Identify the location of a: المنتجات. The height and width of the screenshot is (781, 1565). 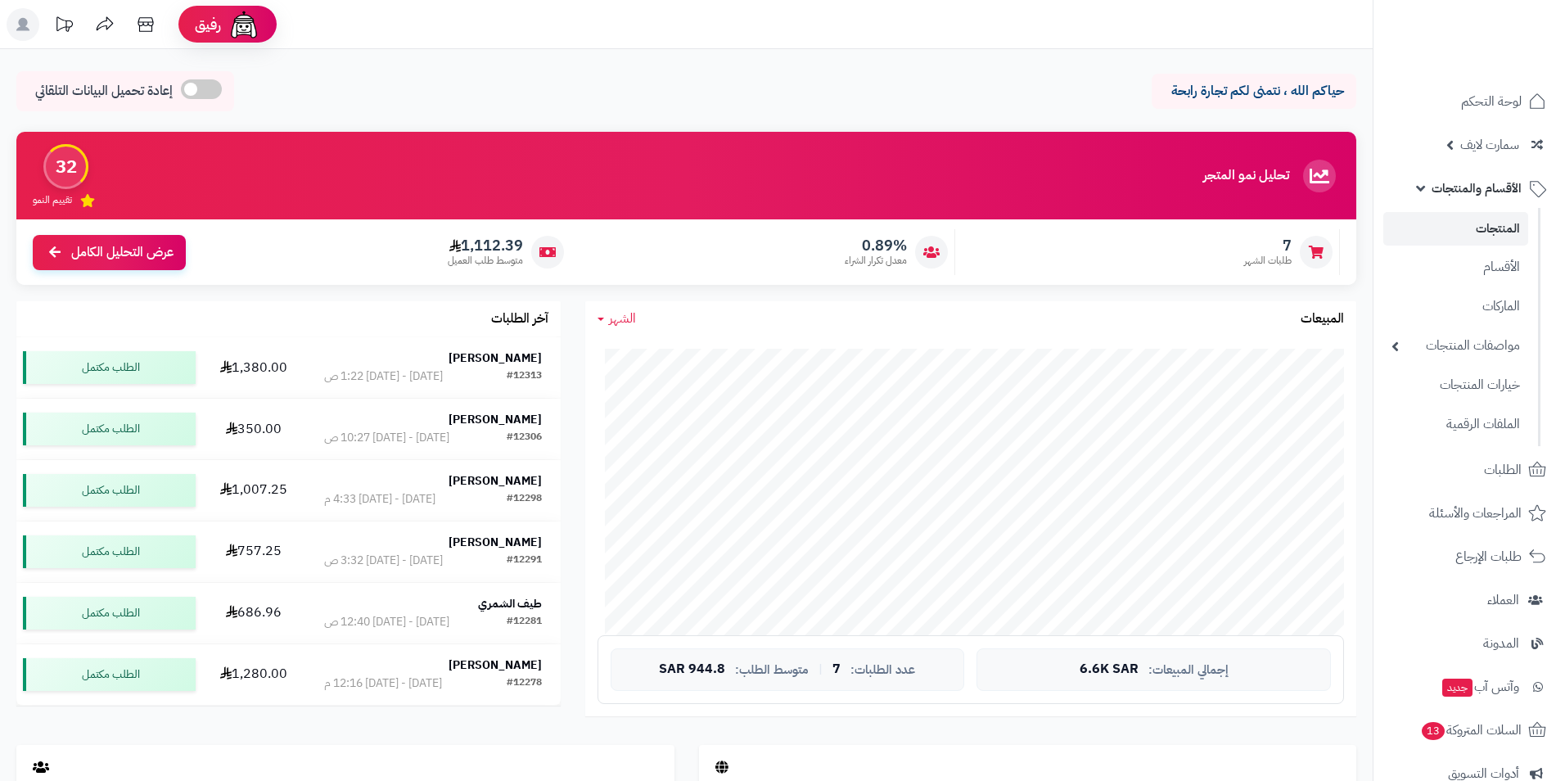
(1455, 228).